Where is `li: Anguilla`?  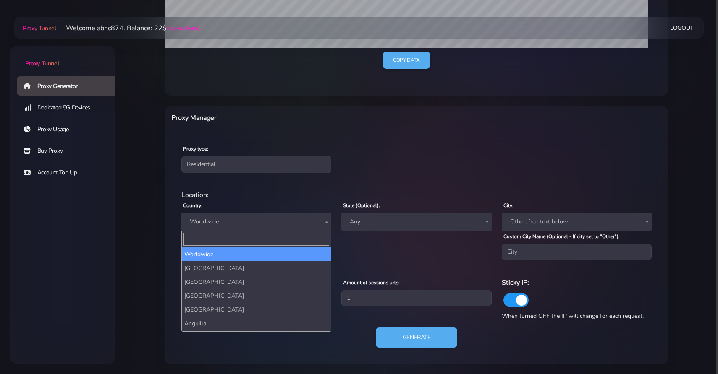 li: Anguilla is located at coordinates (256, 324).